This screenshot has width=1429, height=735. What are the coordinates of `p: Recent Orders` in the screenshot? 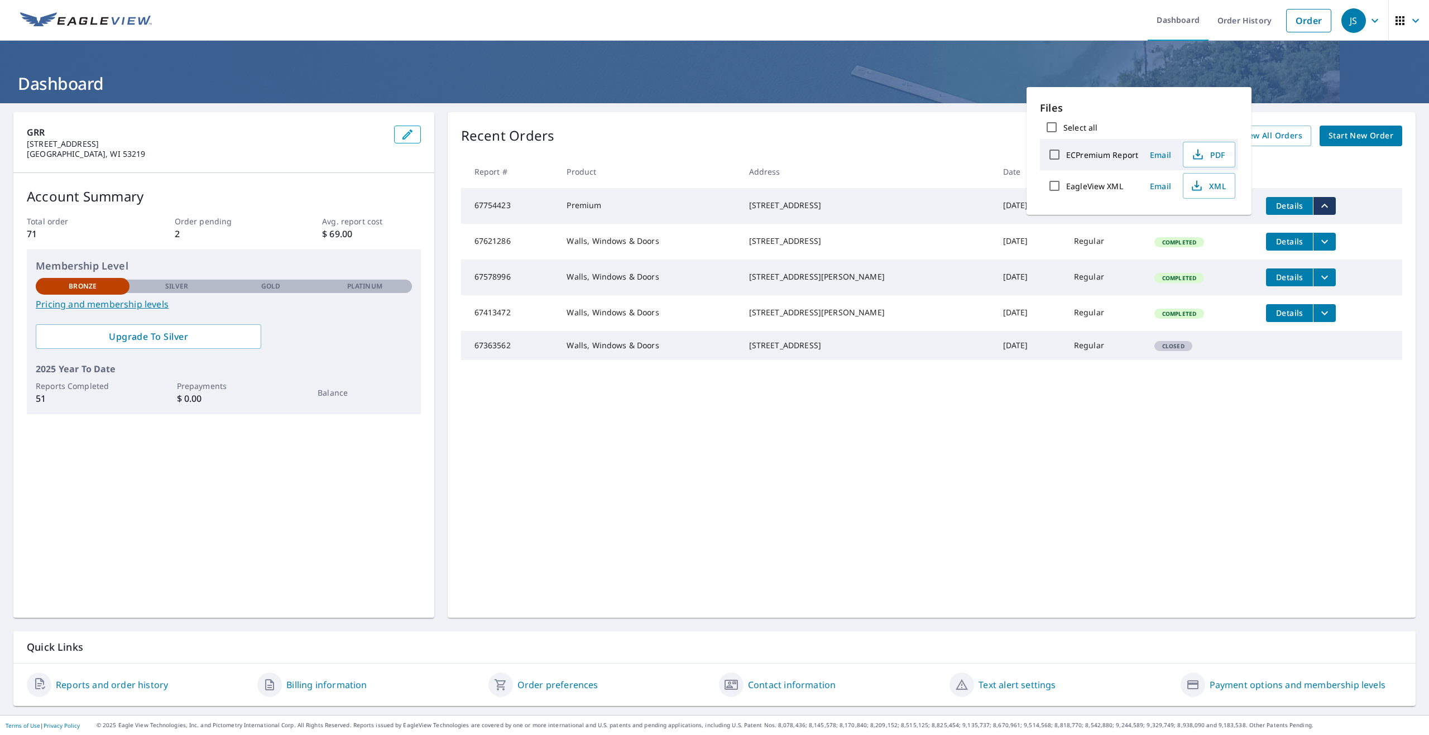 It's located at (508, 136).